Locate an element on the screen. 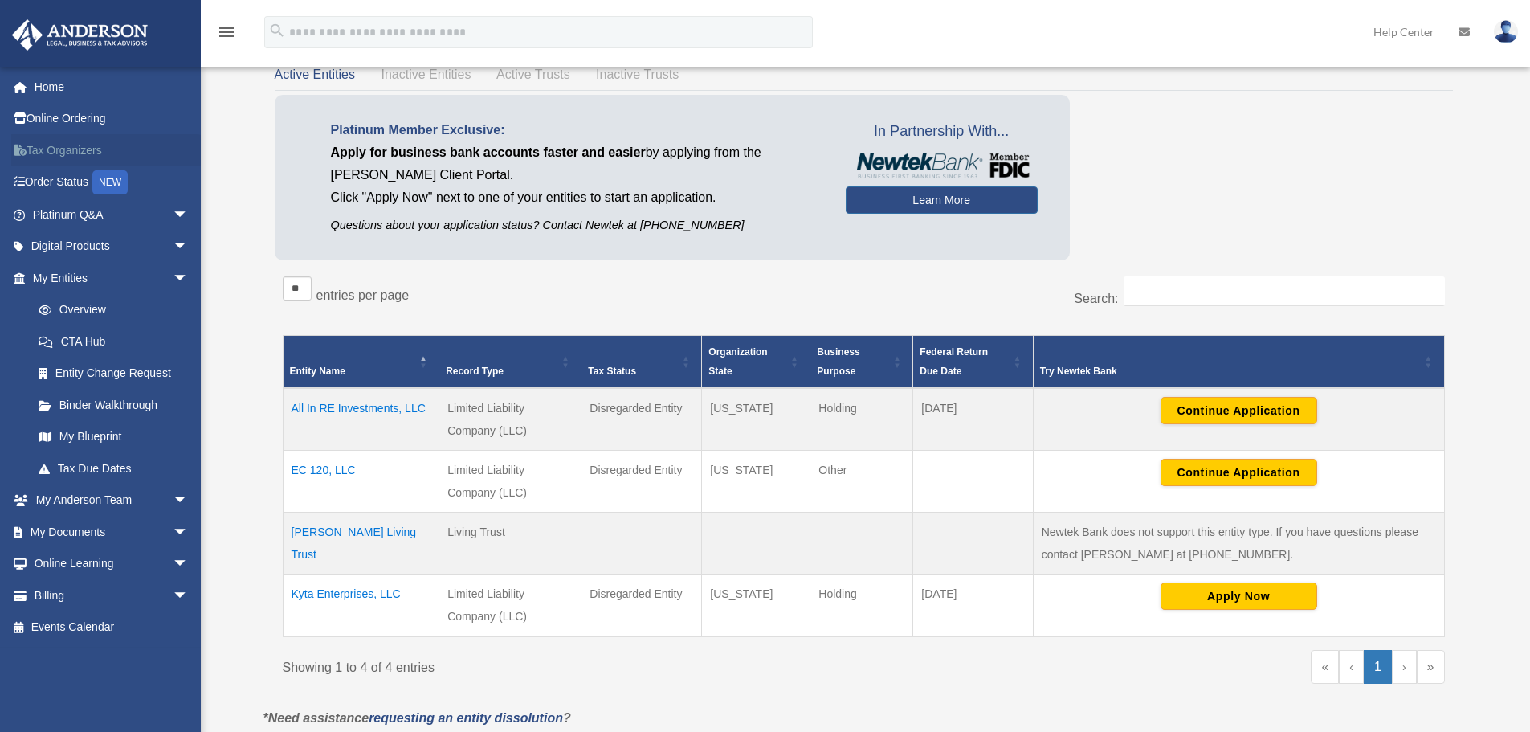  th: Record Type: Activate to sort is located at coordinates (510, 362).